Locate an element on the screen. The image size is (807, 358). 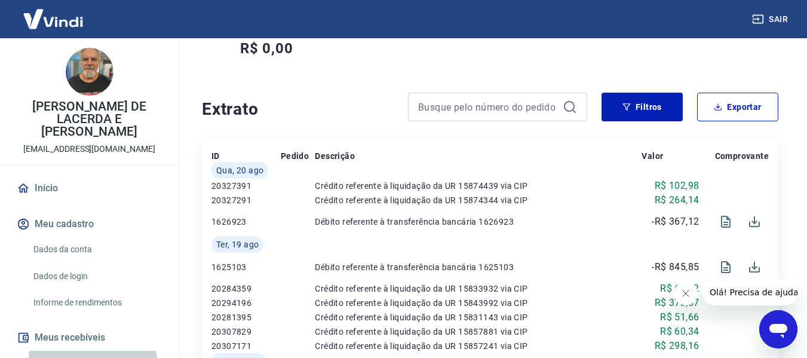
p: R$ 51,66 is located at coordinates (679, 317).